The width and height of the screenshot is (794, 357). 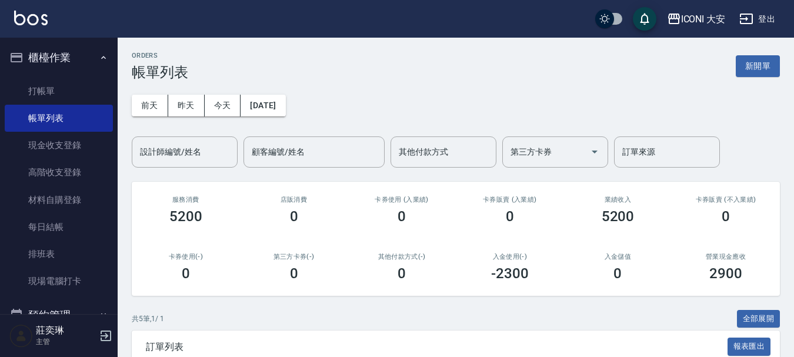 I want to click on a: 高階收支登錄, so click(x=59, y=172).